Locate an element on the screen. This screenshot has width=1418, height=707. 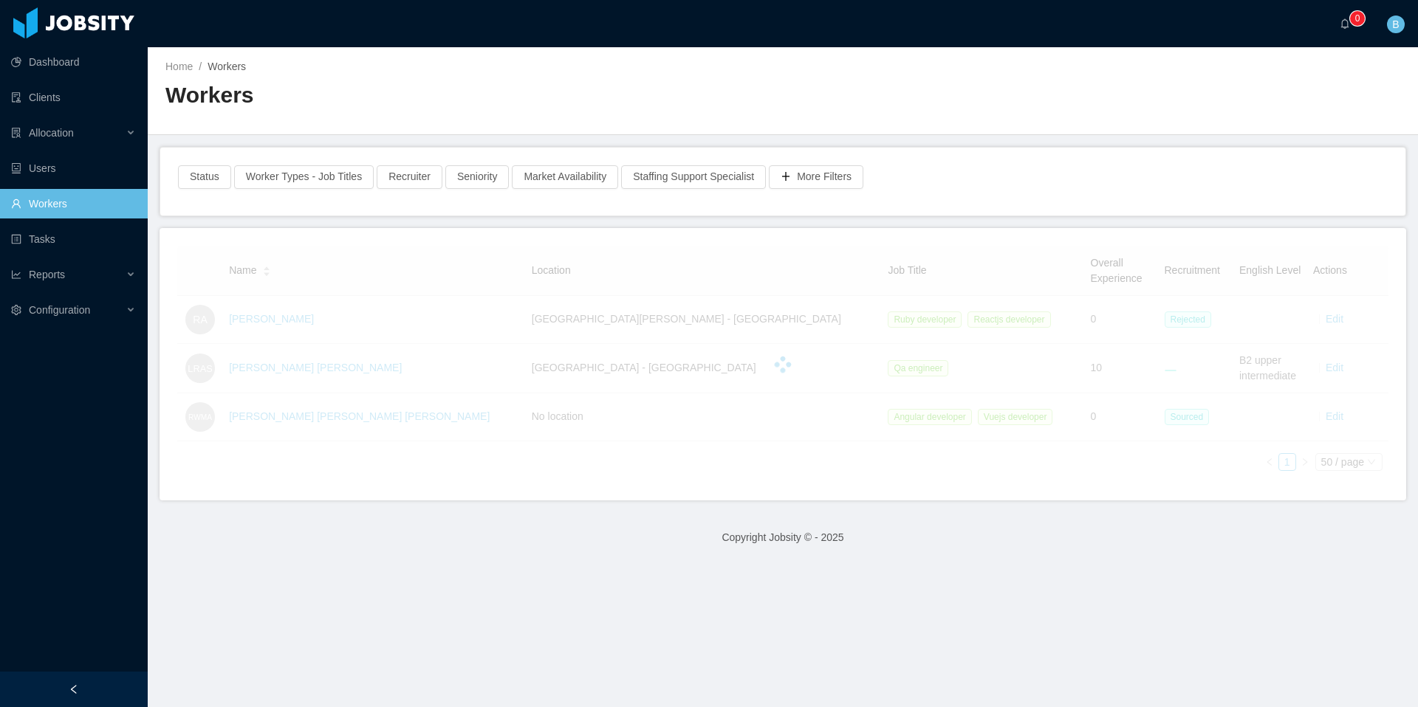
span: B is located at coordinates (1395, 24).